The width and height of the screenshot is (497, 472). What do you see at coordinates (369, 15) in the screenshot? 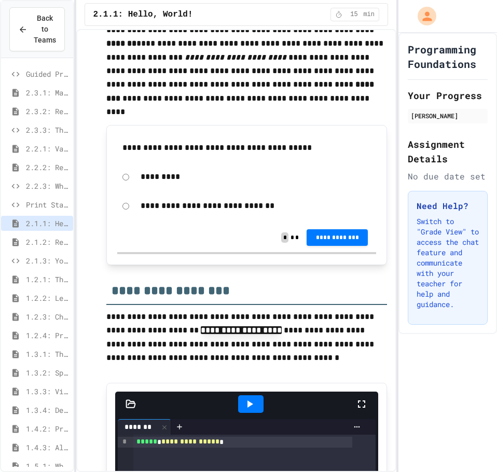
I see `span: min` at bounding box center [369, 15].